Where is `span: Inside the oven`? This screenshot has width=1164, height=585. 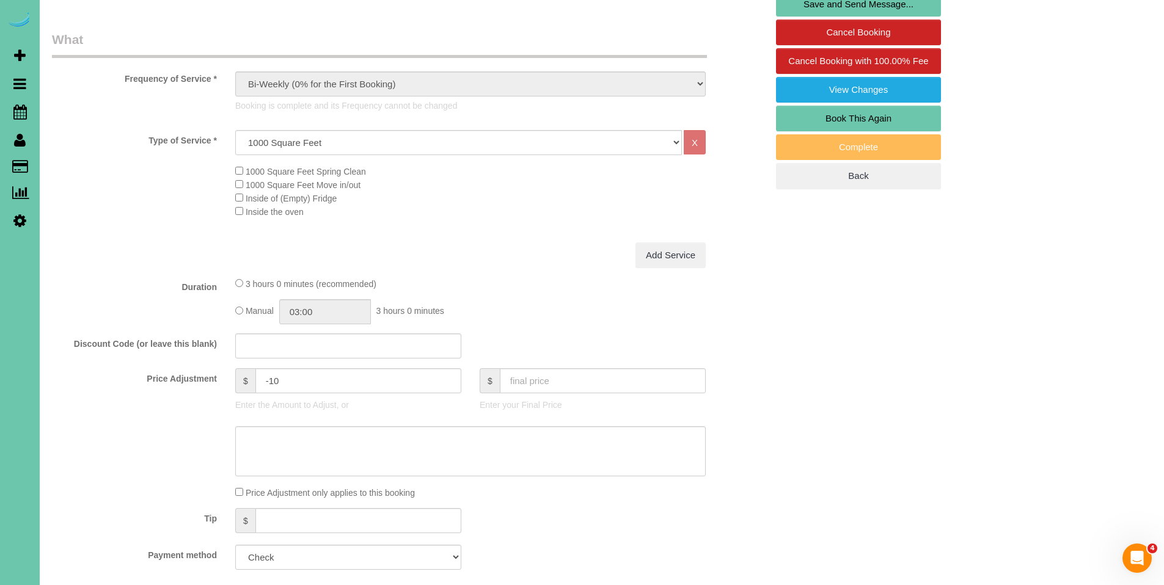 span: Inside the oven is located at coordinates (274, 212).